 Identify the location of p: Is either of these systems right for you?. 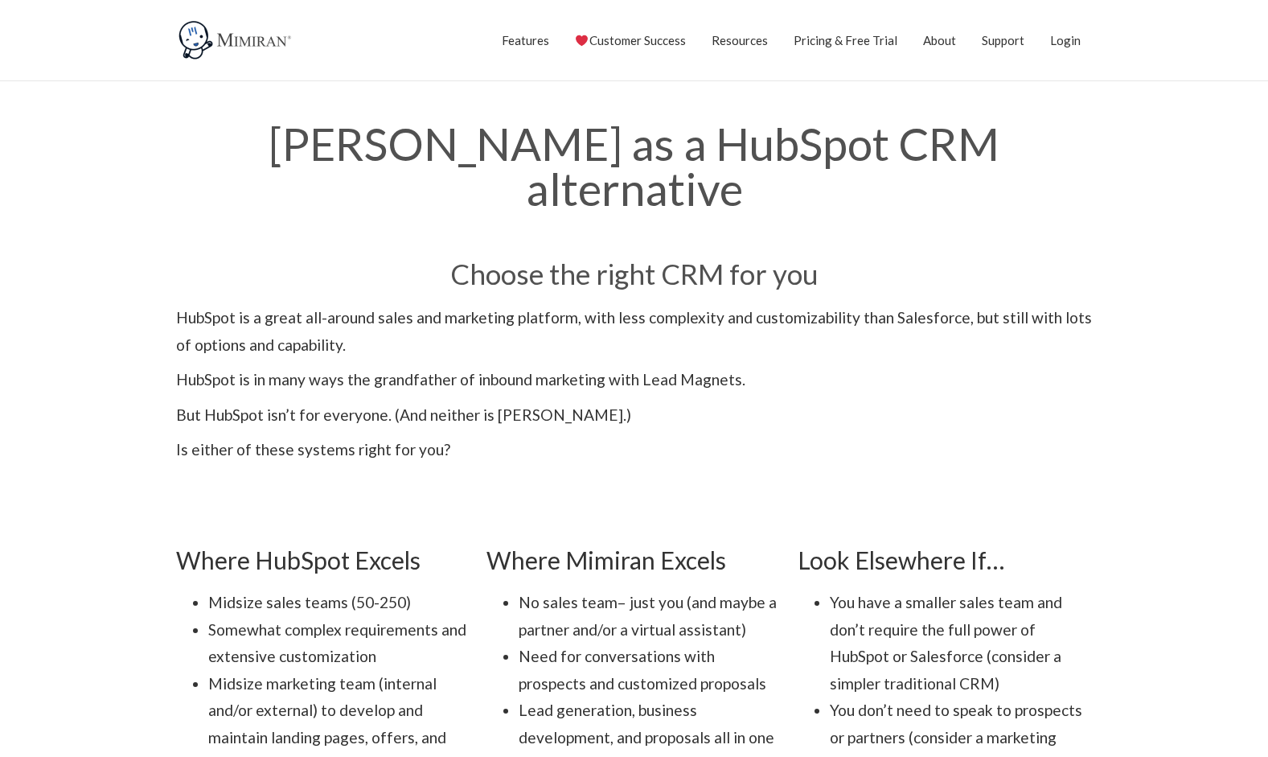
(634, 449).